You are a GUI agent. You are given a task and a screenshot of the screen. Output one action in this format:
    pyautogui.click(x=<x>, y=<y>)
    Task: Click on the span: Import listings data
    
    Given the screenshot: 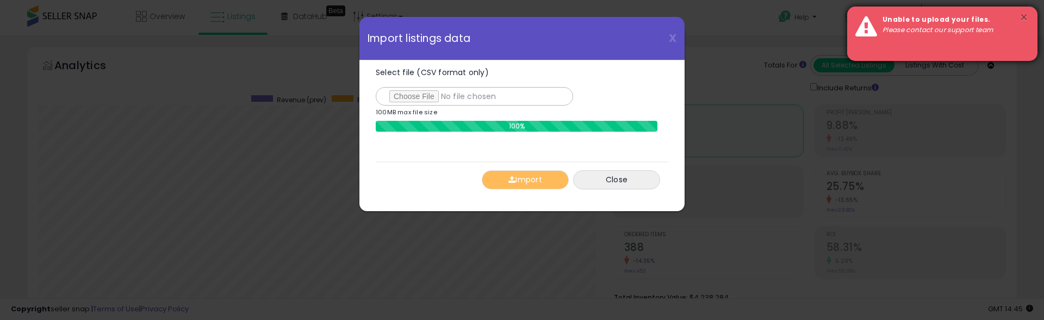 What is the action you would take?
    pyautogui.click(x=419, y=38)
    